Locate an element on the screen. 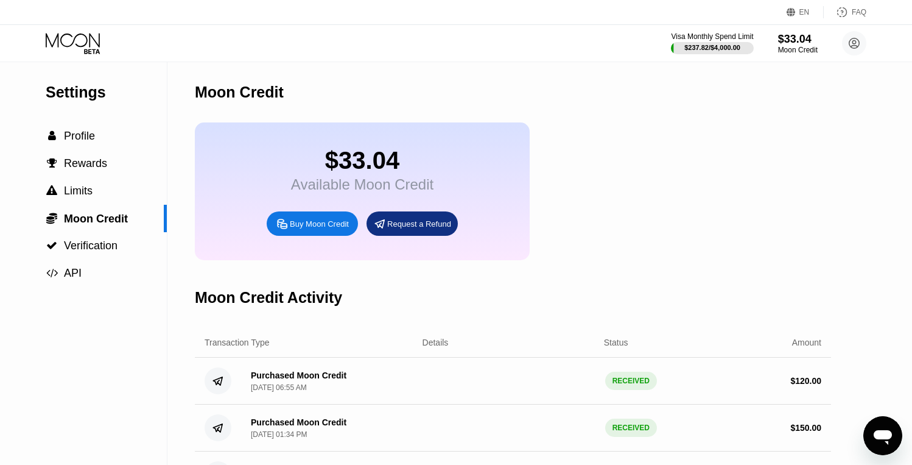 This screenshot has height=465, width=912. div: Settings is located at coordinates (106, 92).